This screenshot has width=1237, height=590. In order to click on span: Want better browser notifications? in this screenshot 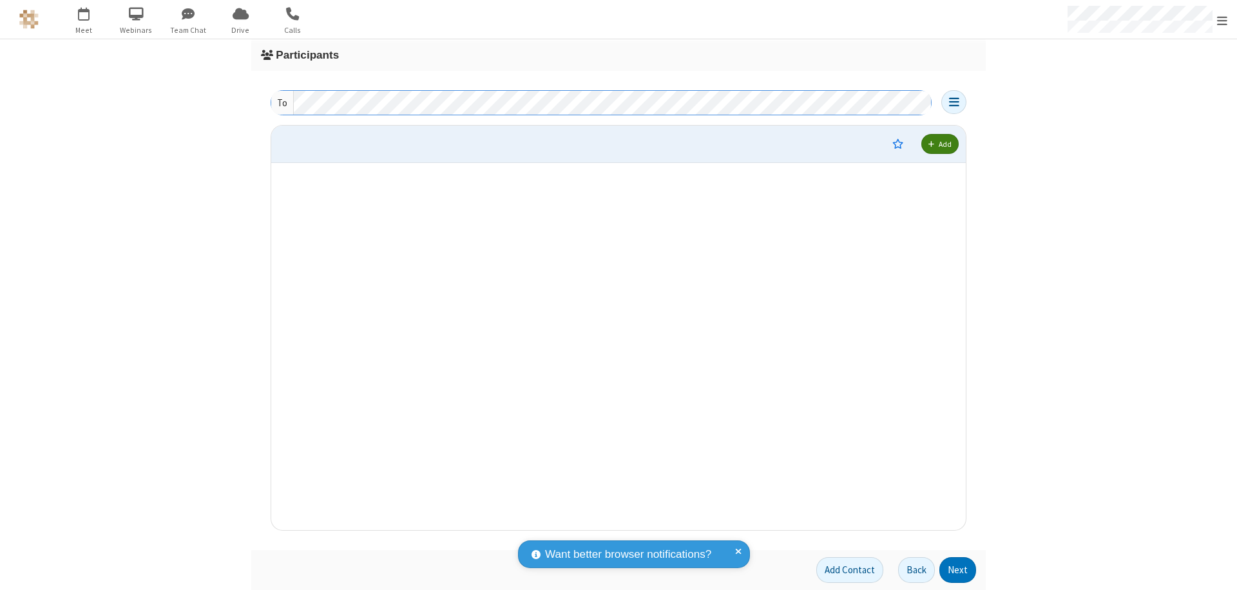, I will do `click(628, 555)`.